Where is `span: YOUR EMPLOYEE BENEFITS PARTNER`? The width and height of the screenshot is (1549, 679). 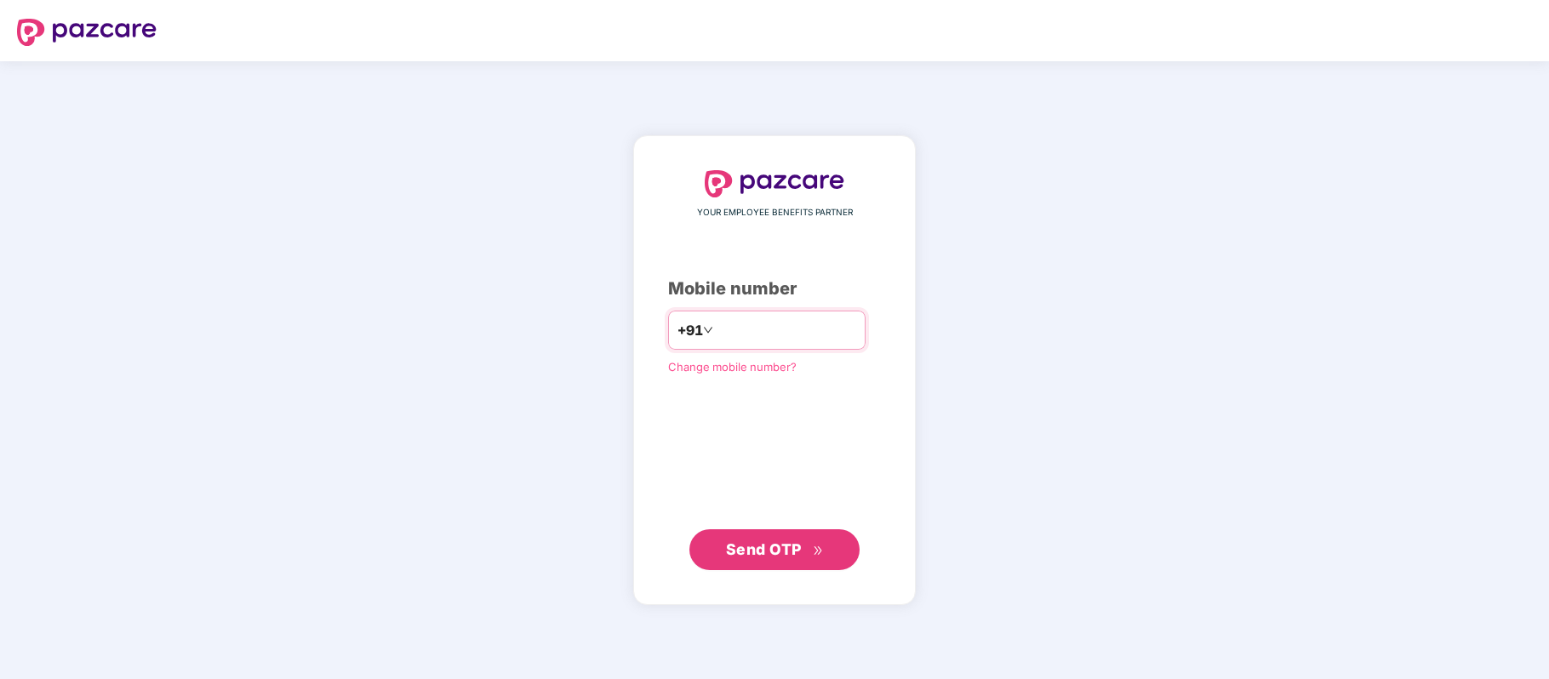
span: YOUR EMPLOYEE BENEFITS PARTNER is located at coordinates (775, 213).